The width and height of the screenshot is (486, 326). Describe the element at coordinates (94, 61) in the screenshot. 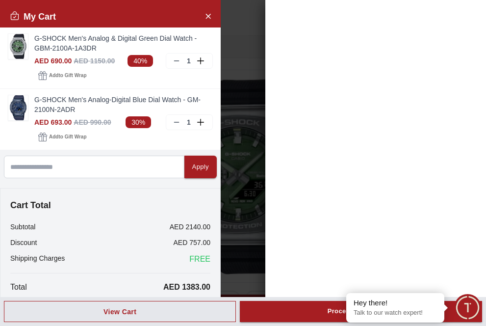

I see `span: AED 1150.00` at that location.